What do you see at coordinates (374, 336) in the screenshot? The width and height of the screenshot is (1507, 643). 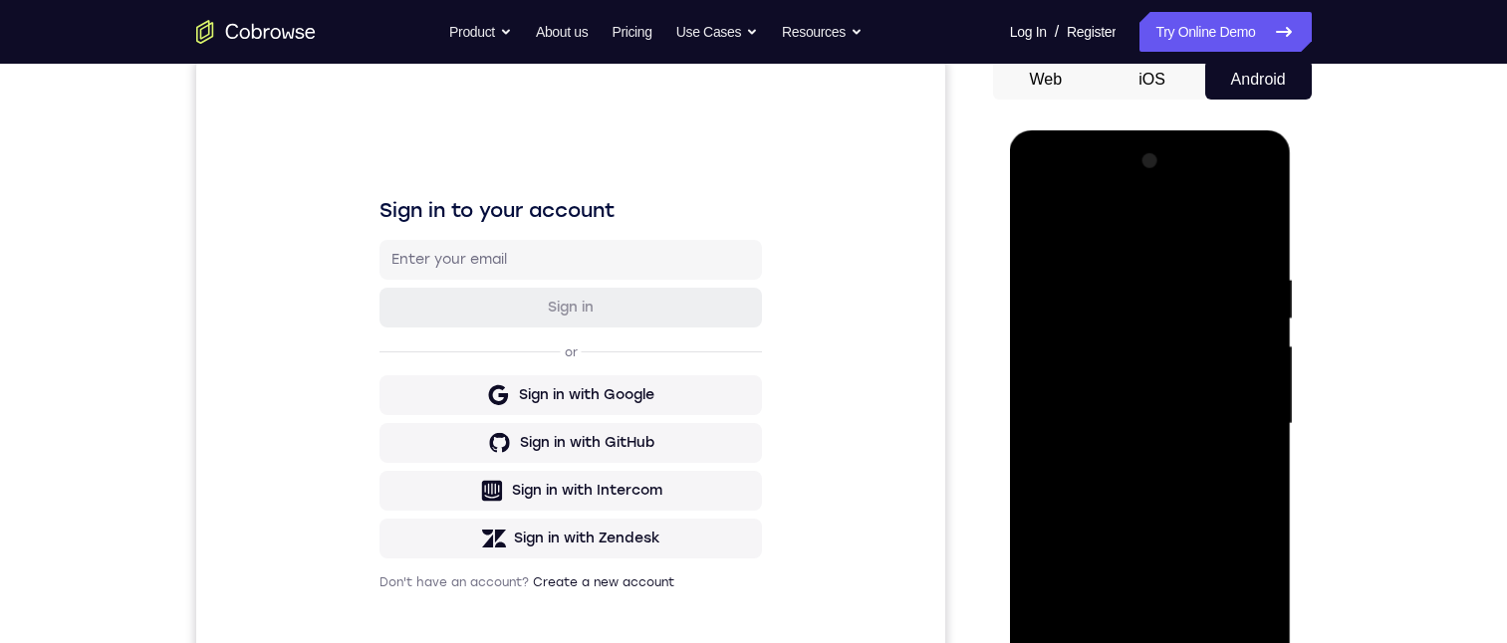 I see `button: Sign in with Google` at bounding box center [374, 336].